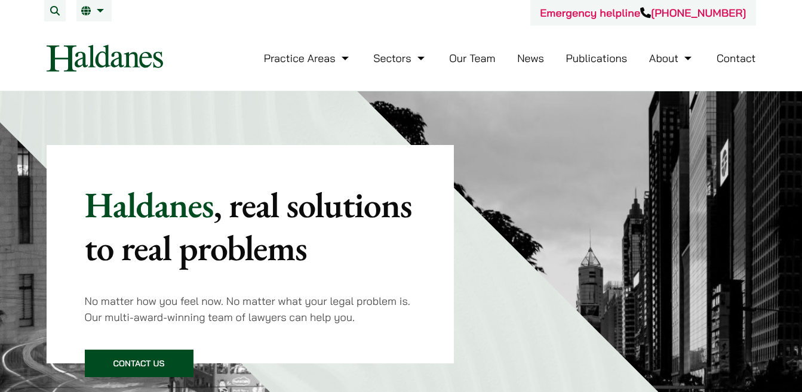 The image size is (802, 392). I want to click on img: Logo of Haldanes, so click(104, 58).